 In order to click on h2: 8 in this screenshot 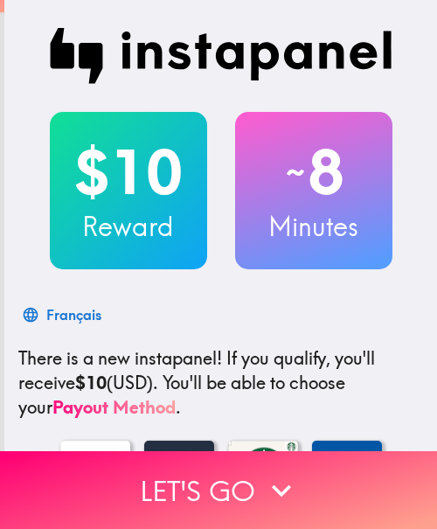, I will do `click(314, 172)`.